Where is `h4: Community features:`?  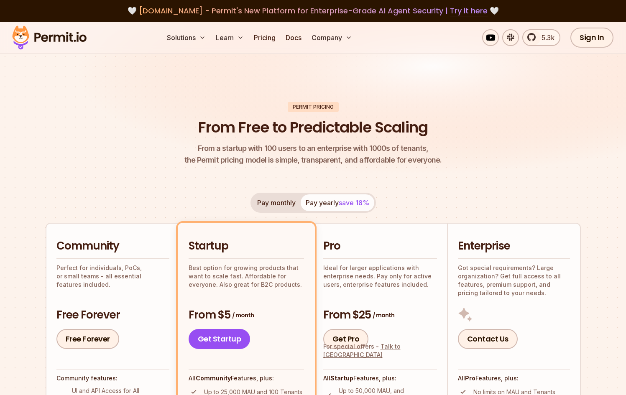
h4: Community features: is located at coordinates (113, 379).